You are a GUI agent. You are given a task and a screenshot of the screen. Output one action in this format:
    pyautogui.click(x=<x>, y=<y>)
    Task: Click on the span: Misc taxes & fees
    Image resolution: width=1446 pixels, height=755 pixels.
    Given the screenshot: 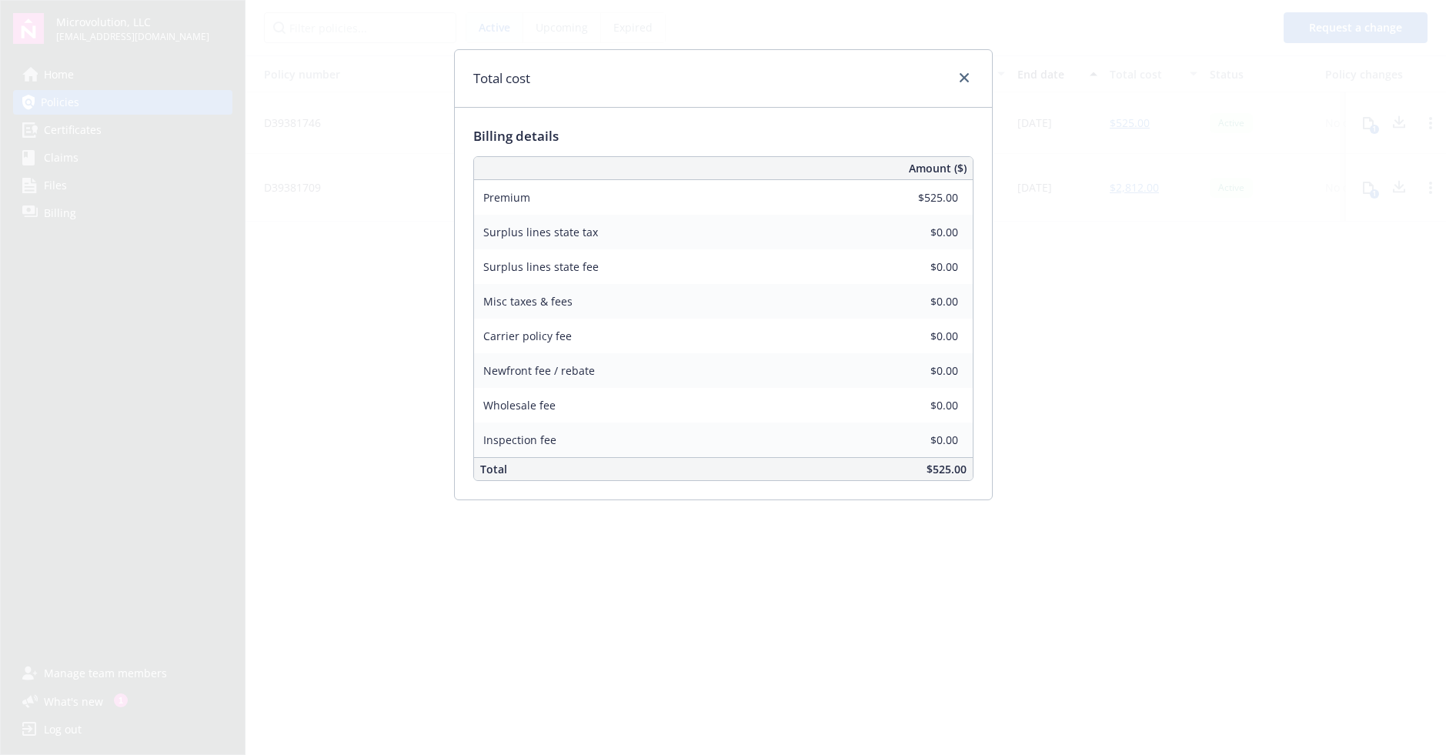 What is the action you would take?
    pyautogui.click(x=528, y=301)
    